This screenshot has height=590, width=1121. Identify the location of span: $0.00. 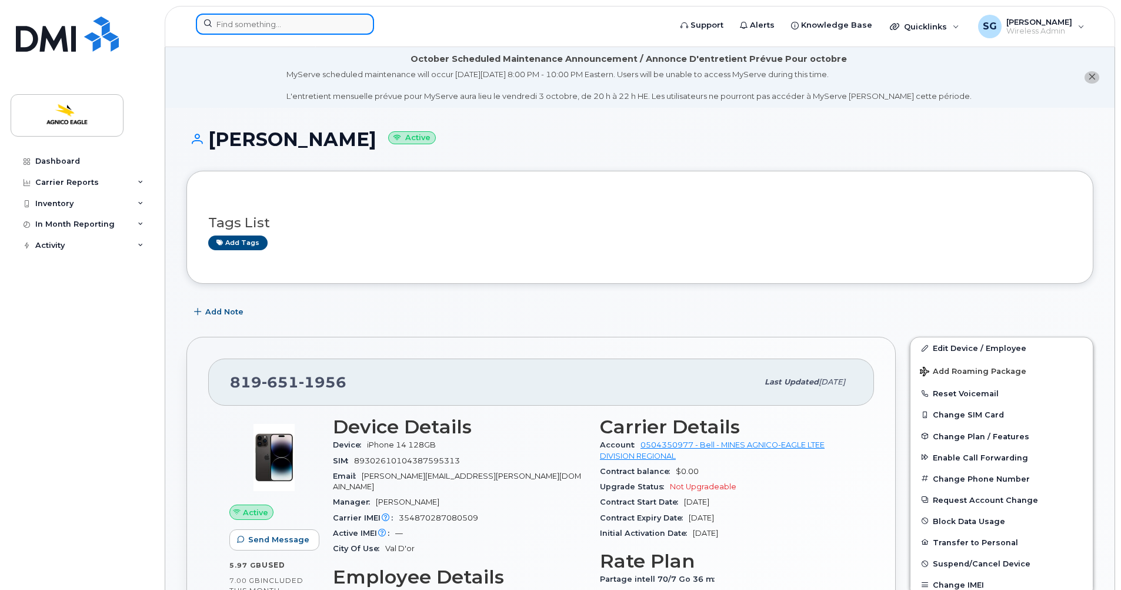
(687, 471).